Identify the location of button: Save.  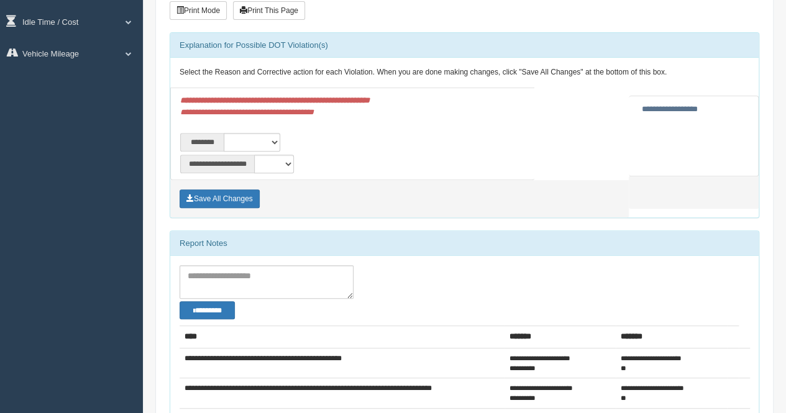
(219, 199).